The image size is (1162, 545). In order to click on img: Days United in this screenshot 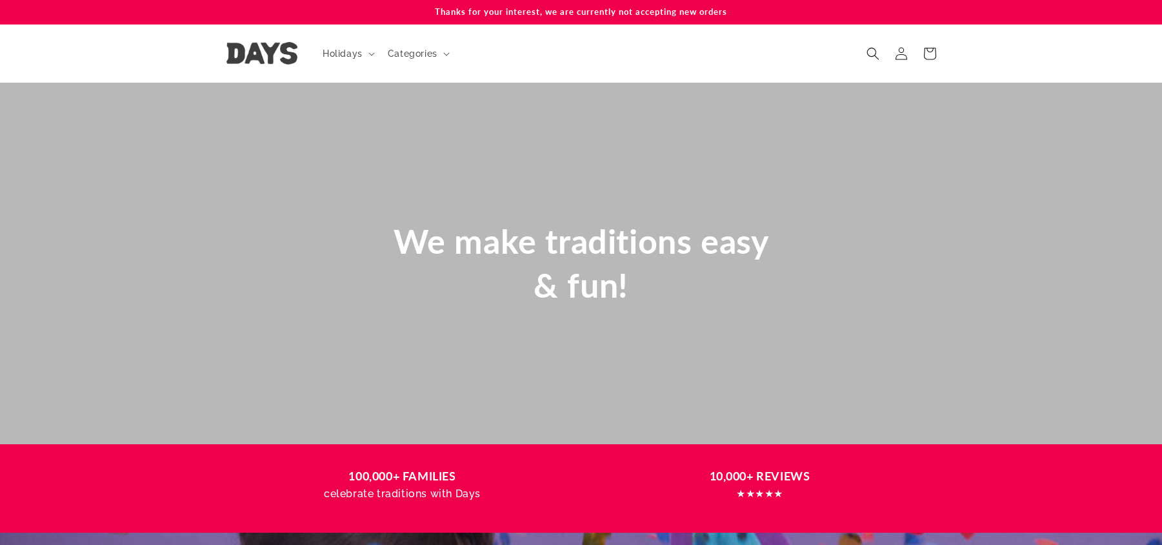, I will do `click(262, 53)`.